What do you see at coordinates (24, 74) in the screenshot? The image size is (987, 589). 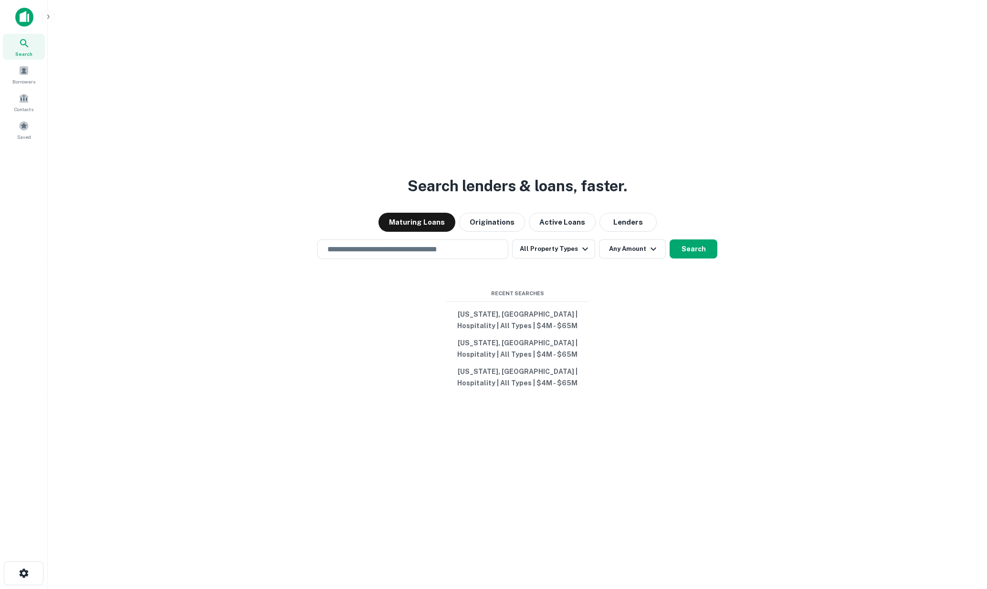 I see `div: Borrowers` at bounding box center [24, 74].